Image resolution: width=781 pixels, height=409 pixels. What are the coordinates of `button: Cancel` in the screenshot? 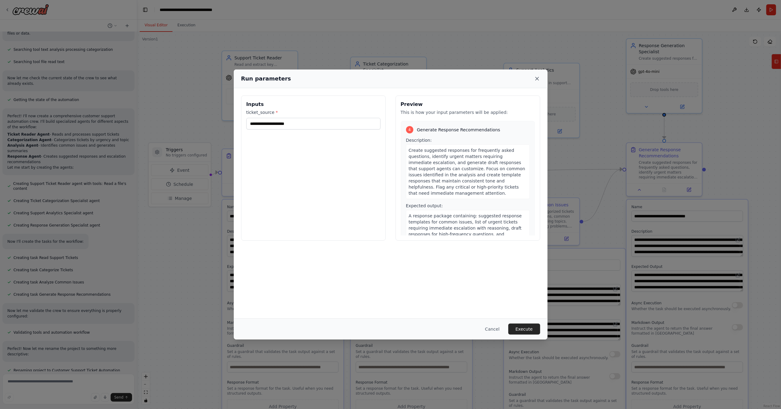 It's located at (492, 329).